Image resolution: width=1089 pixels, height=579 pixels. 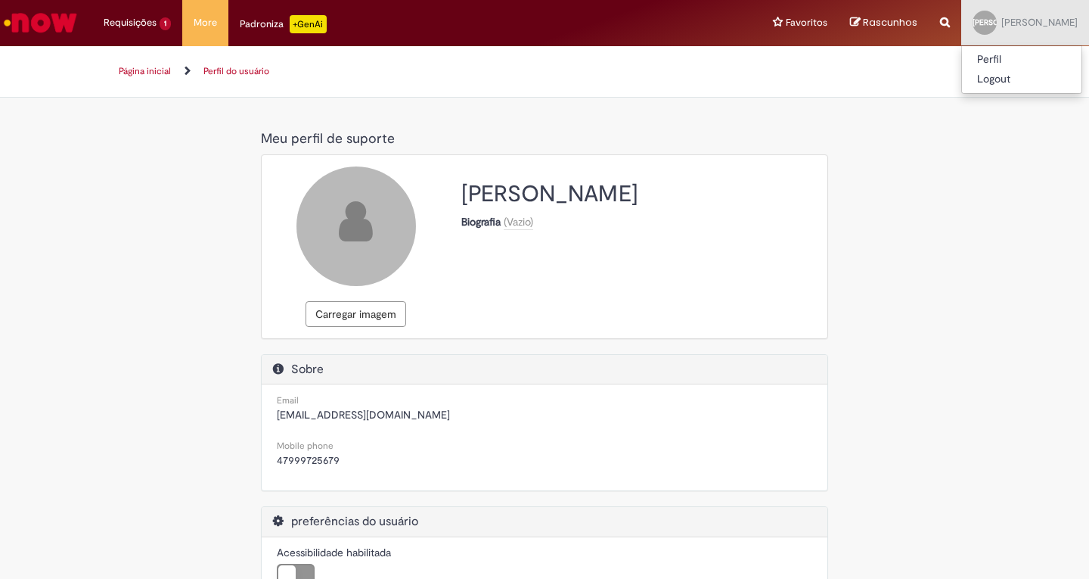 What do you see at coordinates (144, 71) in the screenshot?
I see `a: Página inicial` at bounding box center [144, 71].